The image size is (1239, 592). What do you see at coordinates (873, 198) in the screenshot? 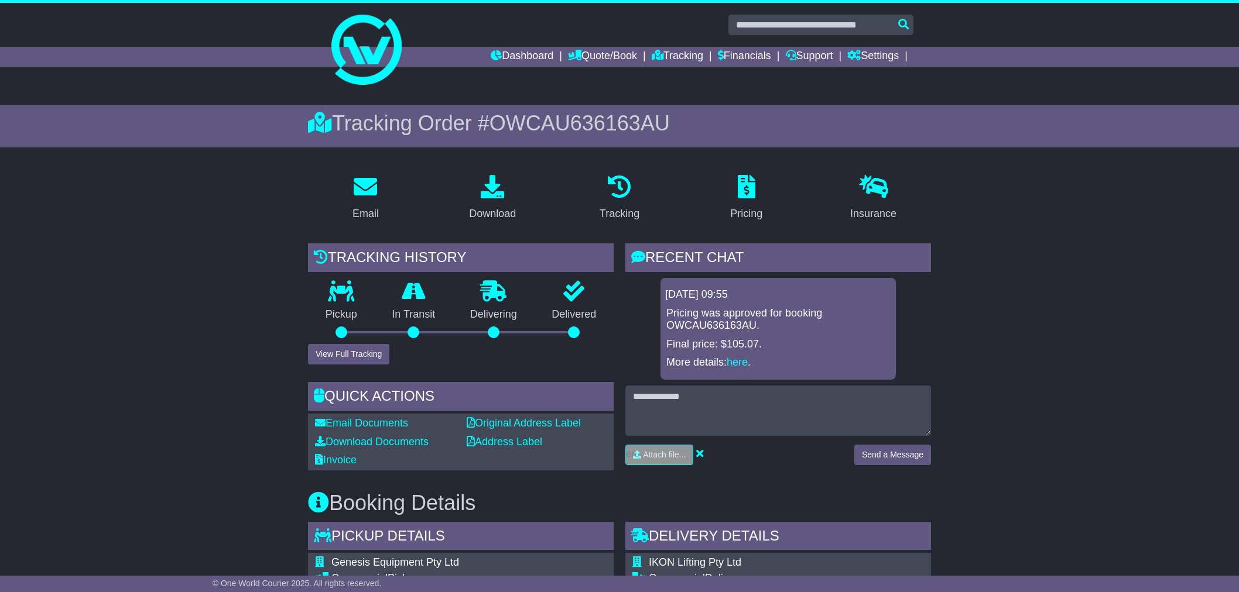
I see `a: Insurance` at bounding box center [873, 198].